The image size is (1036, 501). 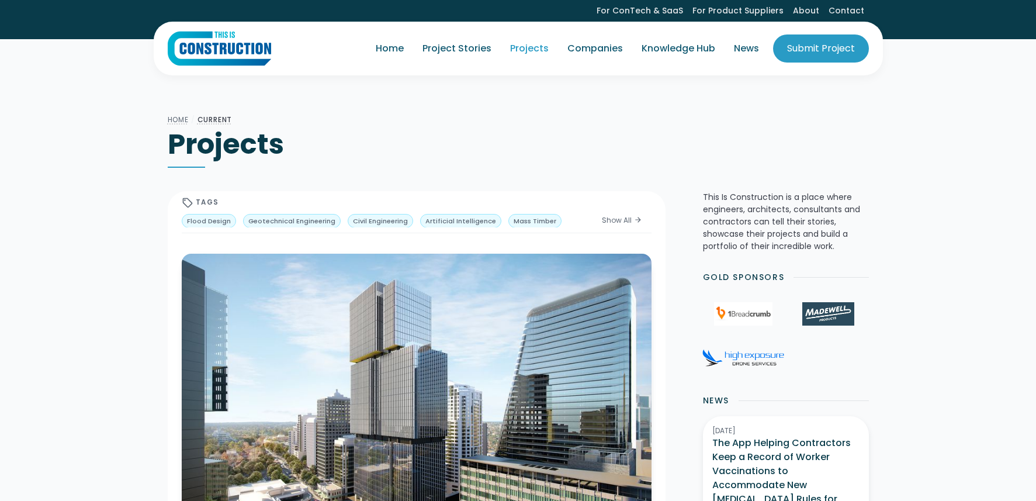 What do you see at coordinates (743, 358) in the screenshot?
I see `img: High Exposure` at bounding box center [743, 358].